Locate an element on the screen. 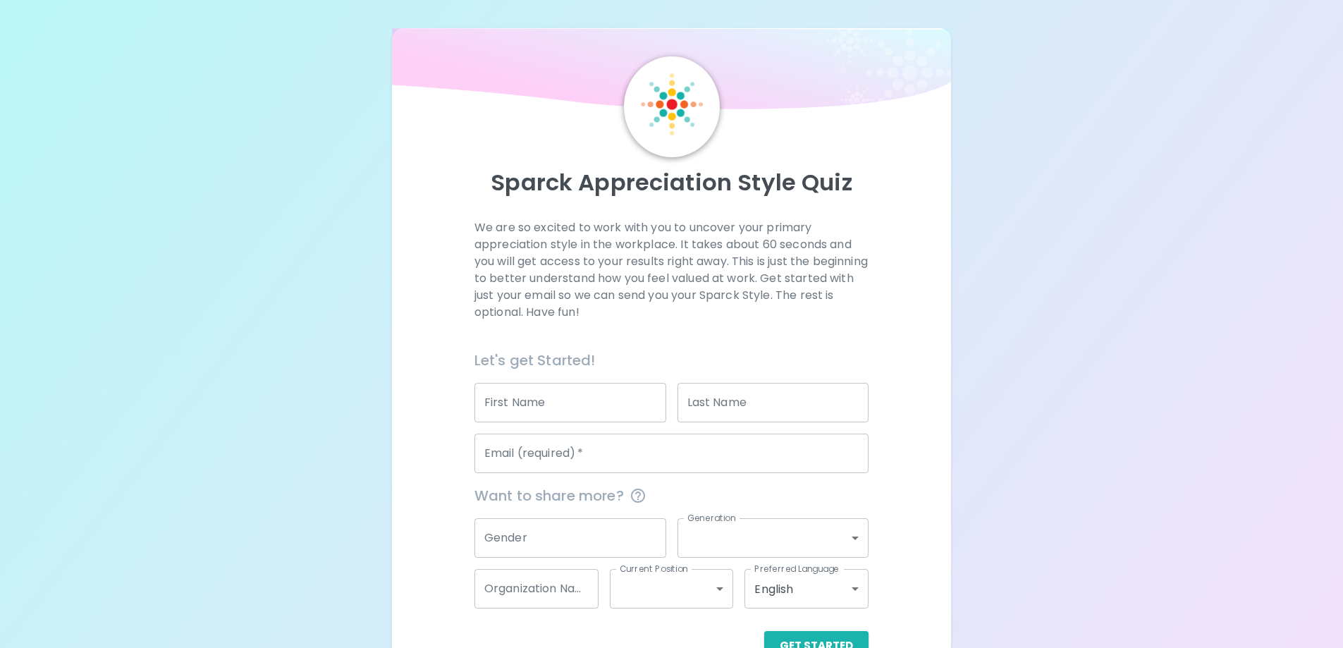  label: Preferred Language is located at coordinates (797, 568).